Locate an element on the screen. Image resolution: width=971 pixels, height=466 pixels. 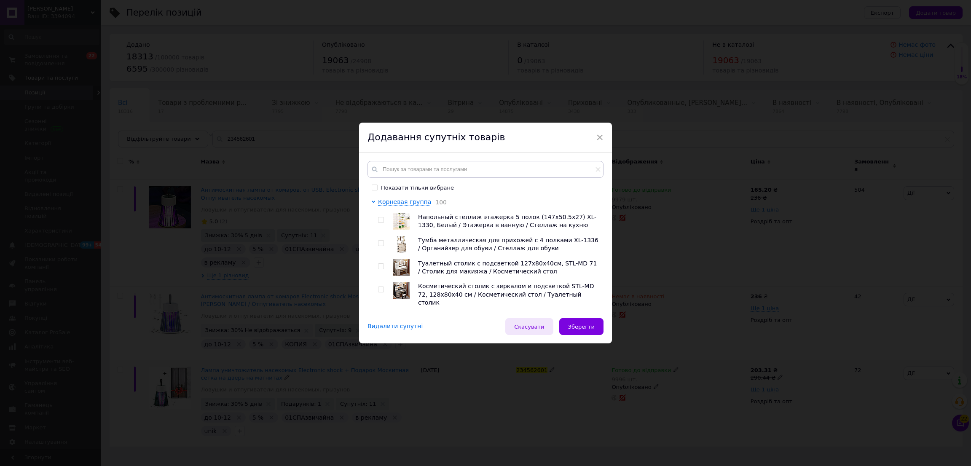
input: Пошук за товарами та послугами is located at coordinates (485, 169).